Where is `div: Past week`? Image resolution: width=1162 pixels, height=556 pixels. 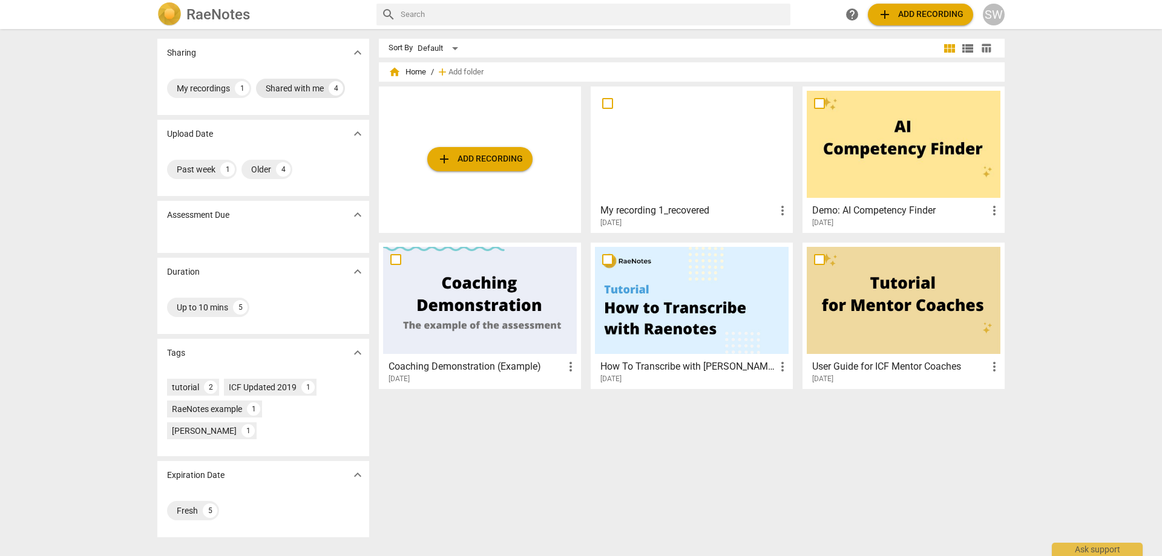 div: Past week is located at coordinates (196, 169).